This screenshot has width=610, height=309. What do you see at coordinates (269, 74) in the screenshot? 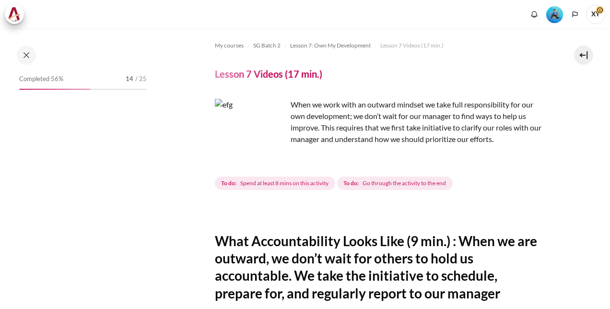
I see `h4: Lesson 7 Videos (17 min.)` at bounding box center [269, 74].